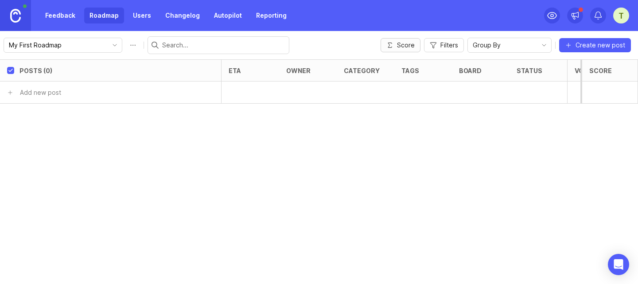  Describe the element at coordinates (618, 264) in the screenshot. I see `div: Open Intercom Messenger` at that location.